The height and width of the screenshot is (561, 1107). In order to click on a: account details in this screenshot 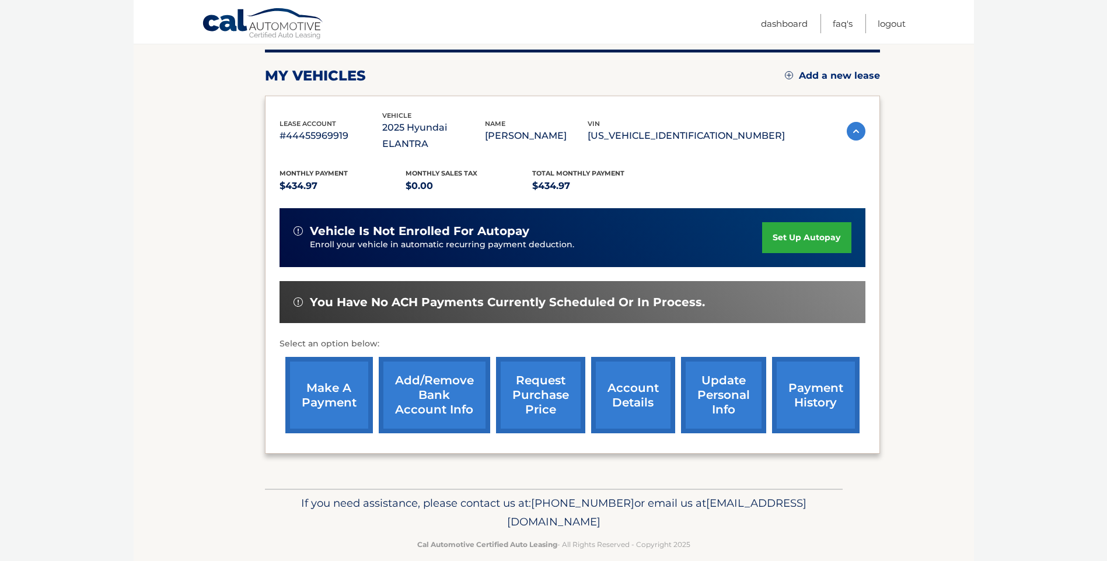, I will do `click(633, 395)`.